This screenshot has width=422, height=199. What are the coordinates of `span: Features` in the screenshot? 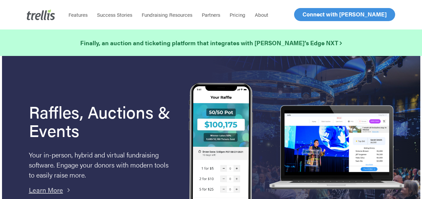 It's located at (78, 14).